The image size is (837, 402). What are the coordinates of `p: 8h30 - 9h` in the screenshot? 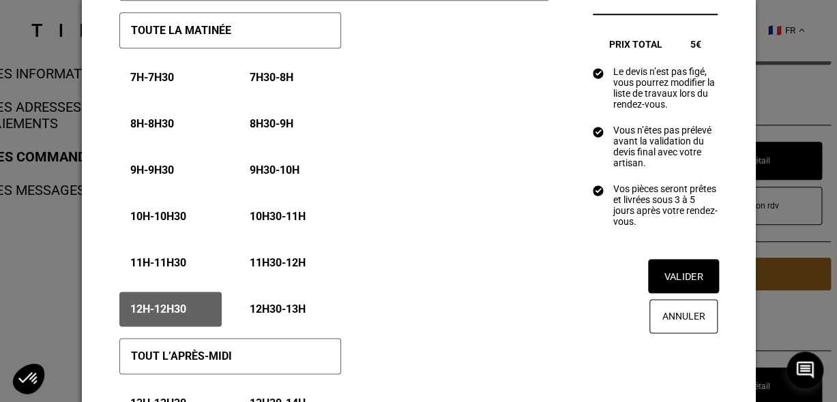 It's located at (271, 123).